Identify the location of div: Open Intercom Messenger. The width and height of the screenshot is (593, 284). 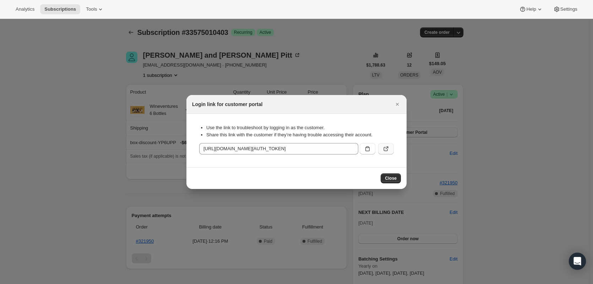
(578, 261).